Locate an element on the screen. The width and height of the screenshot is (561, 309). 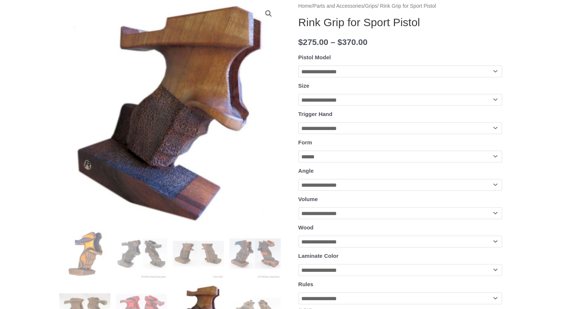
img: Rink Grip for Sport Pistol - Image 3 is located at coordinates (198, 254).